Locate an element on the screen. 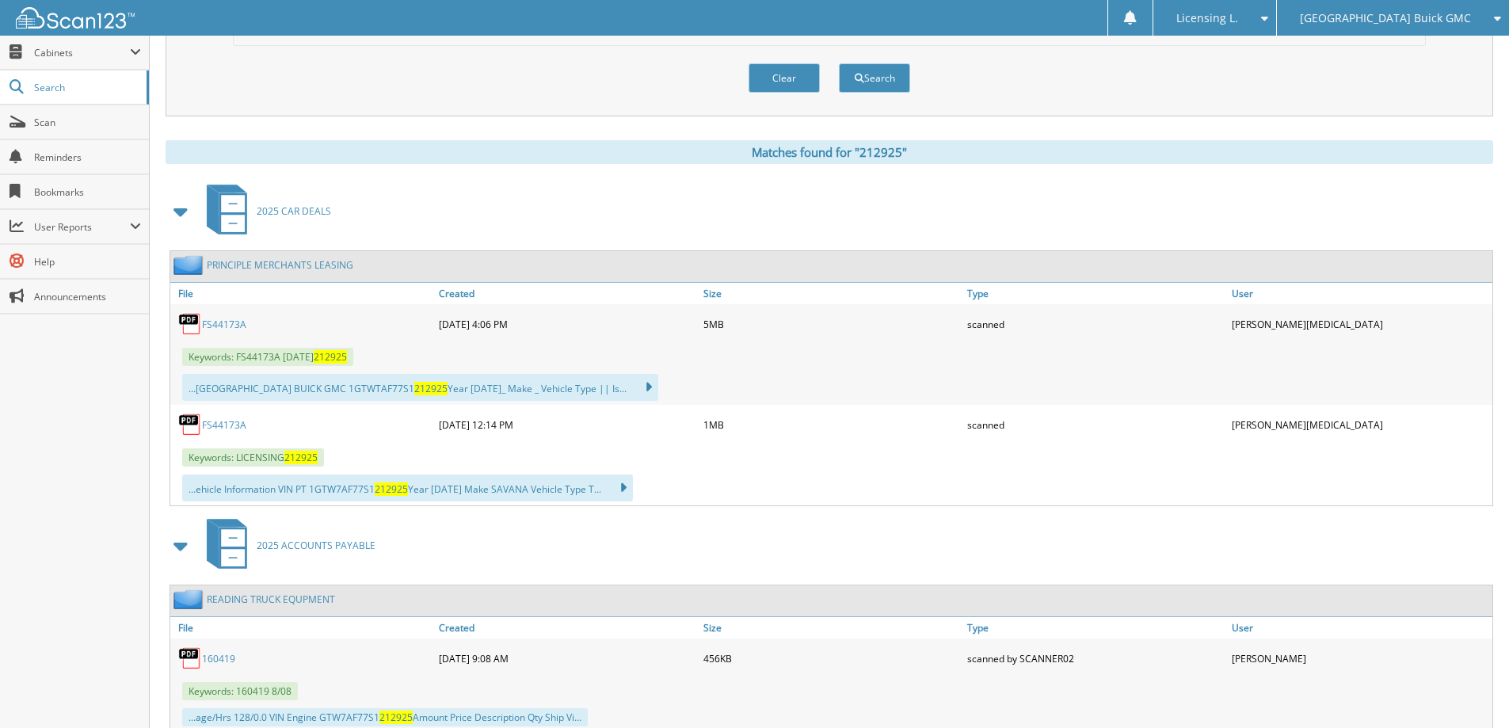 This screenshot has height=728, width=1509. span: 2025 CAR DEALS is located at coordinates (294, 211).